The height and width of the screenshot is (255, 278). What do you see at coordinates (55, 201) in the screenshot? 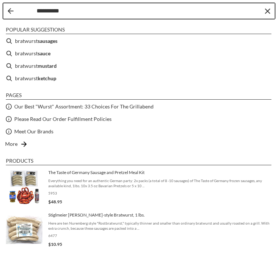
I see `span: $48.95` at bounding box center [55, 201].